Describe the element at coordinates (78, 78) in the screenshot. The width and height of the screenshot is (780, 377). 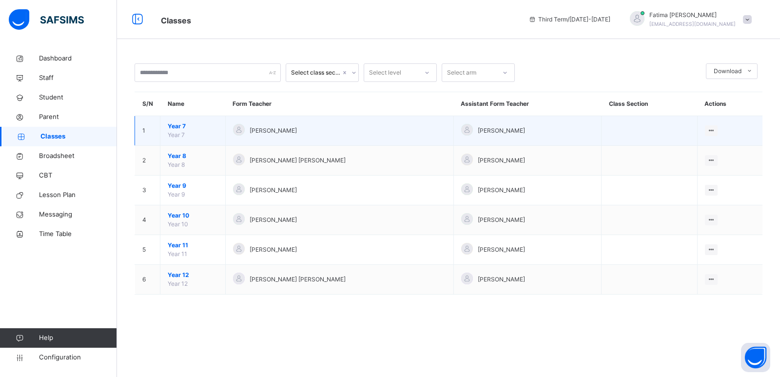
I see `span: Staff` at that location.